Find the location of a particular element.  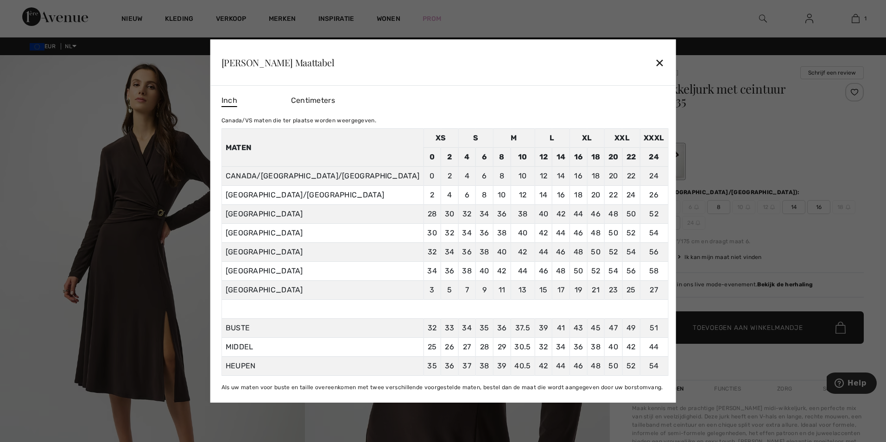

span: 37 is located at coordinates (467, 366).